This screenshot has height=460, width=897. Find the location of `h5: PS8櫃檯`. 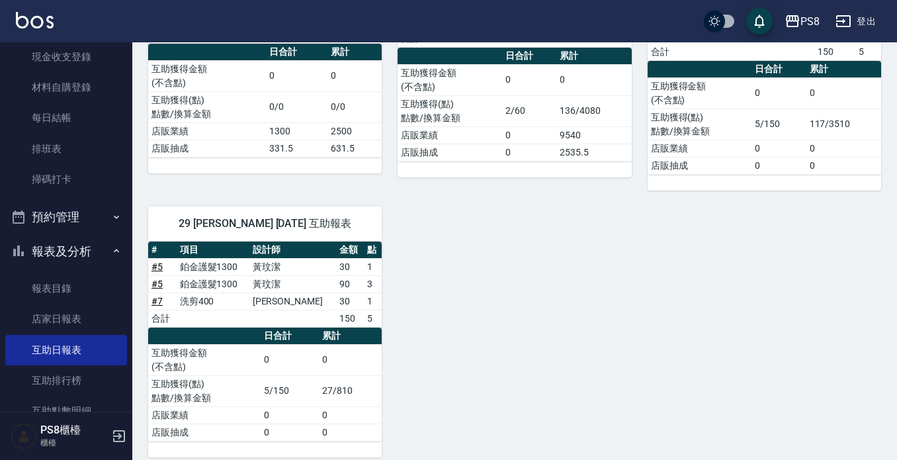

h5: PS8櫃檯 is located at coordinates (74, 430).